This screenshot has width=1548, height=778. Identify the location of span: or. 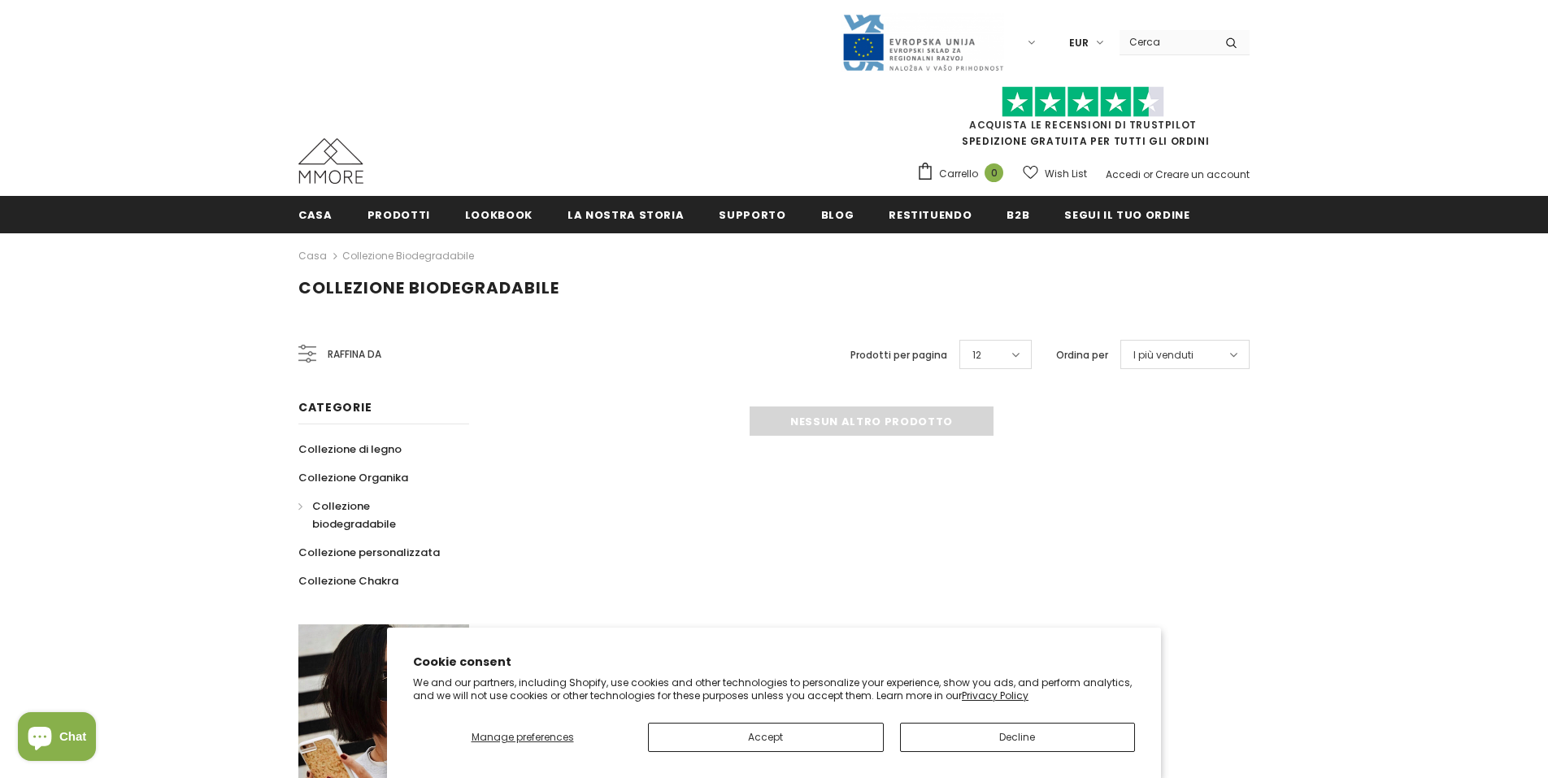
(1148, 174).